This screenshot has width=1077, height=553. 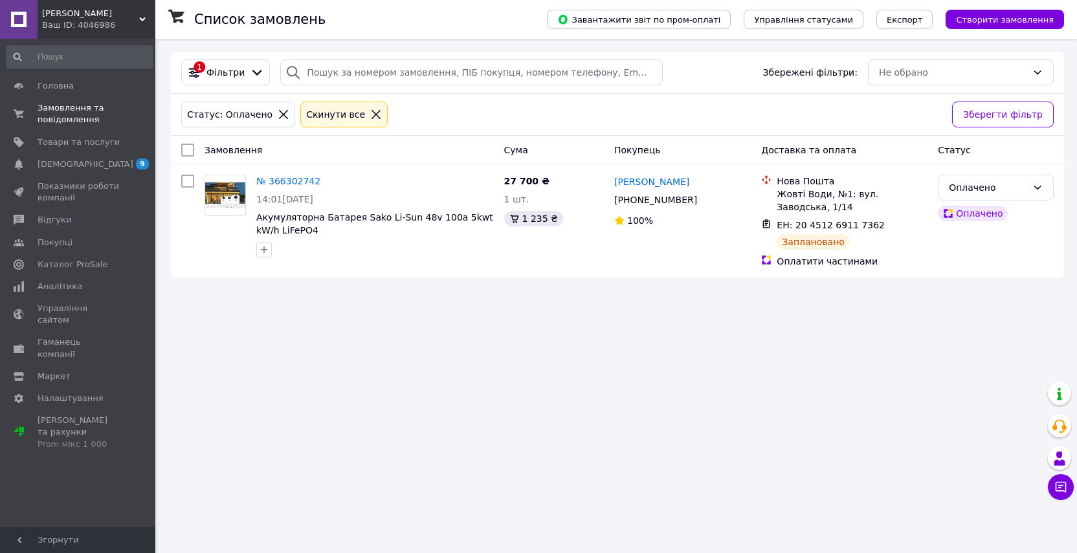 I want to click on div: Жовті Води, №1: вул. Заводська, 1/14, so click(x=852, y=201).